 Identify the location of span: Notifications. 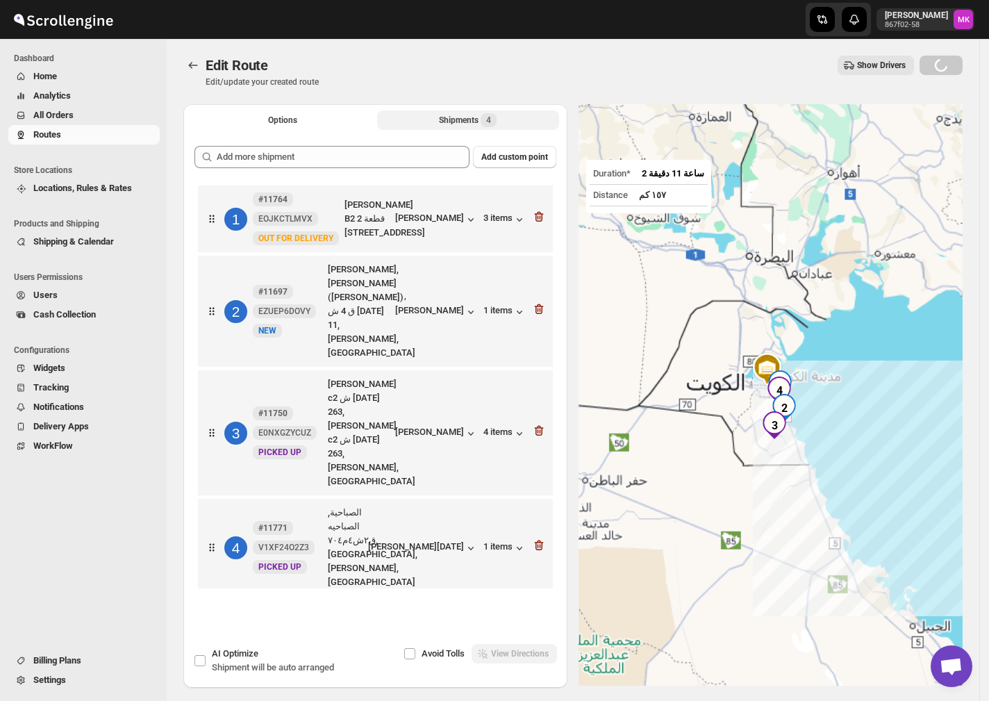
(58, 406).